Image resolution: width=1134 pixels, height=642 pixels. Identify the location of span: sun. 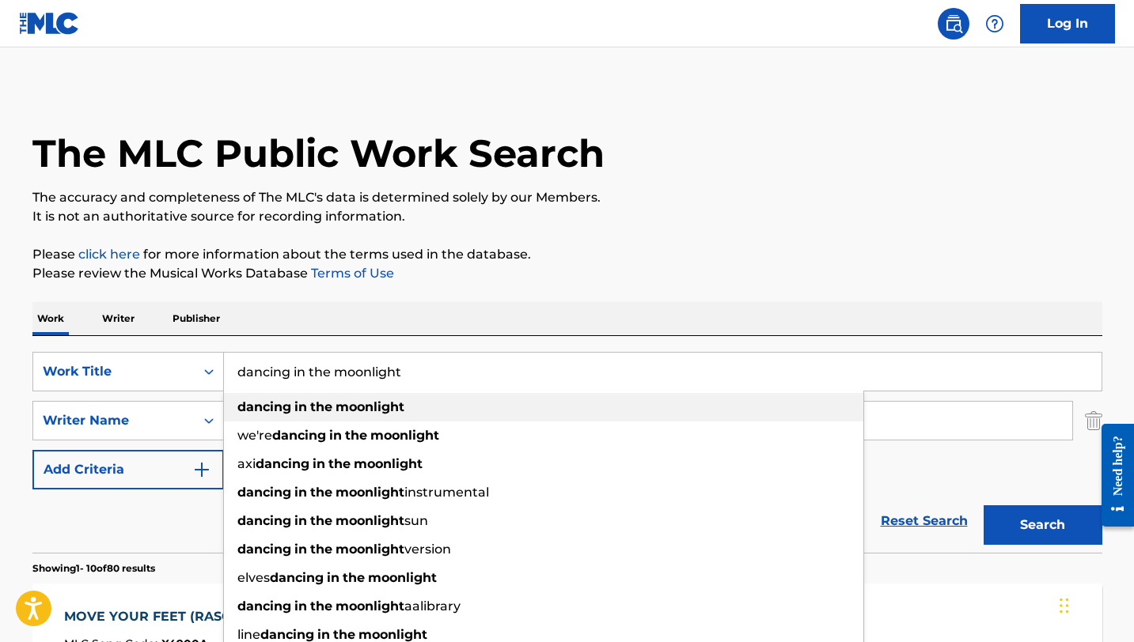
(416, 521).